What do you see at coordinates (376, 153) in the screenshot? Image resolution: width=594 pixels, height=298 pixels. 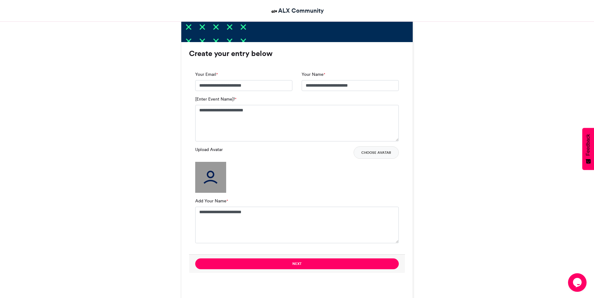 I see `button: Choose Avatar` at bounding box center [376, 153].